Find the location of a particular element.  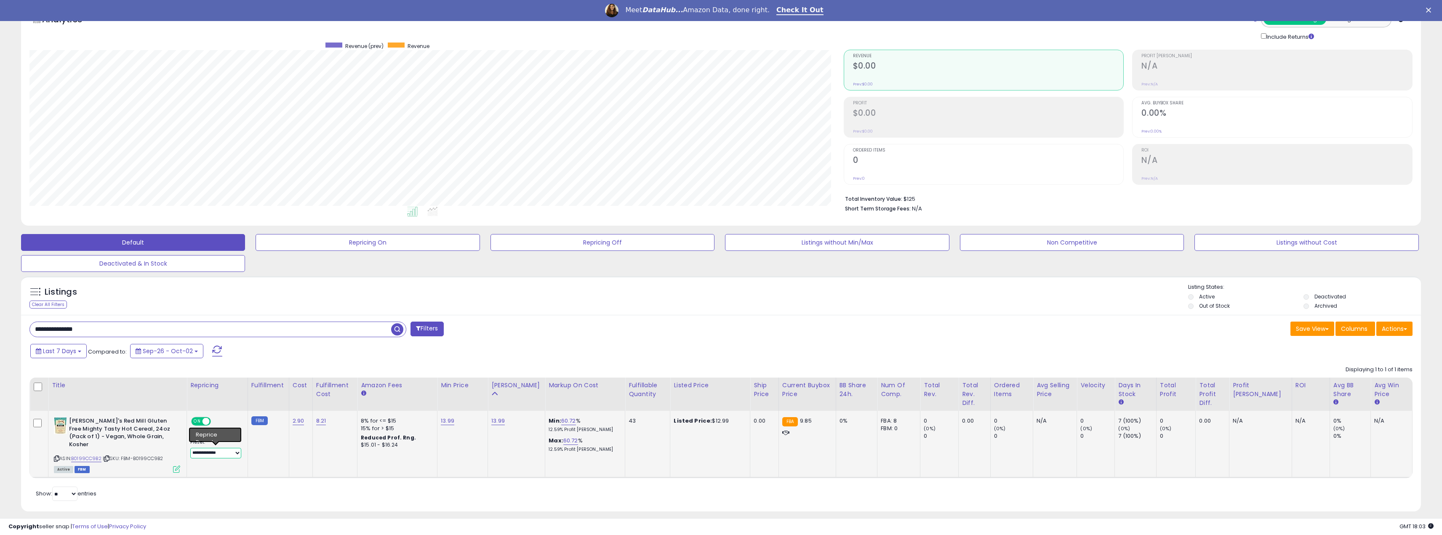

span: Ordered Items is located at coordinates (988, 150).